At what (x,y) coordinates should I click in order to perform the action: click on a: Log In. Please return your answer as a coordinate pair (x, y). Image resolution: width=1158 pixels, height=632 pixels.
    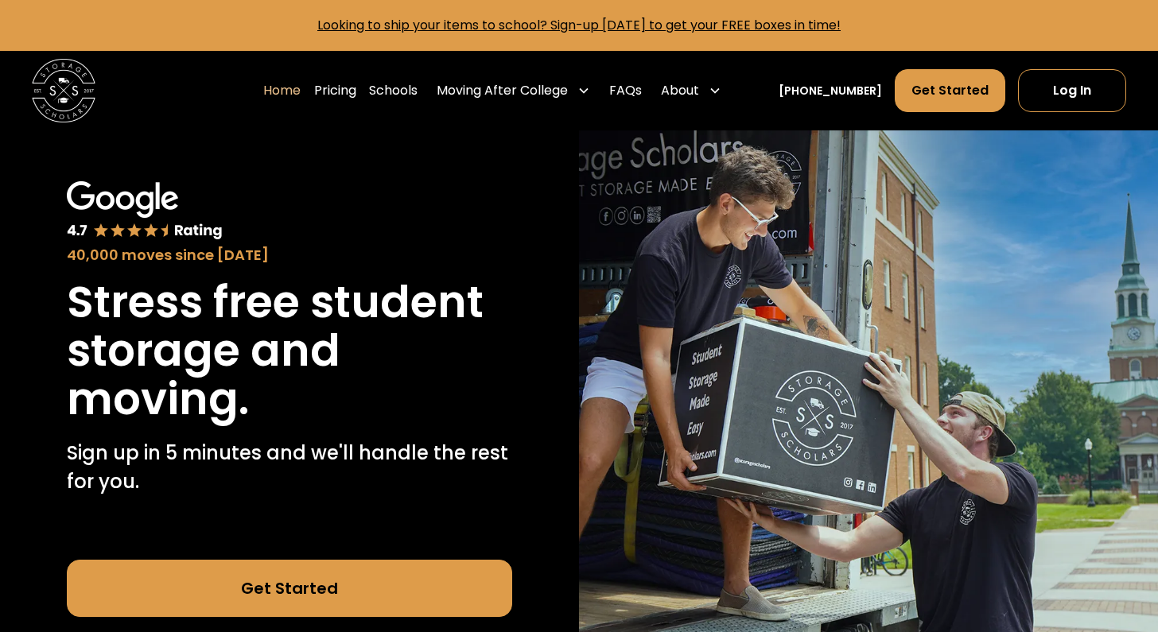
    Looking at the image, I should click on (1072, 91).